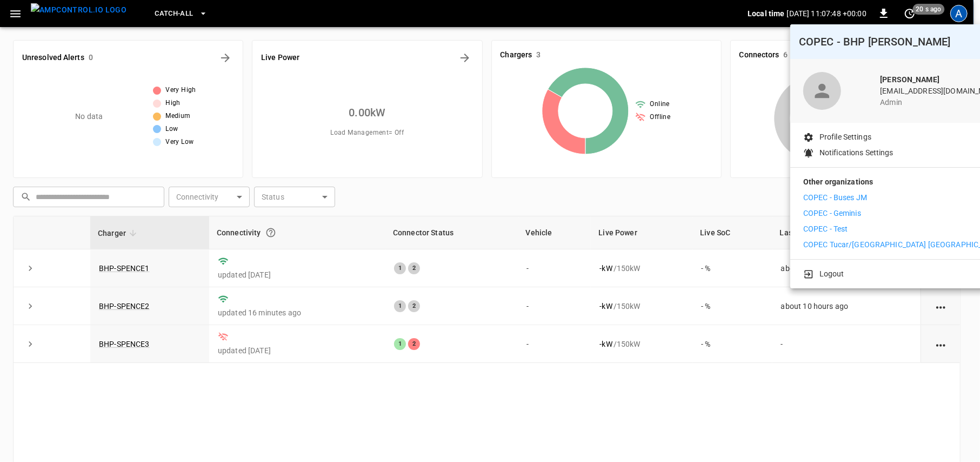 The image size is (980, 462). I want to click on p: COPEC - Test, so click(825, 229).